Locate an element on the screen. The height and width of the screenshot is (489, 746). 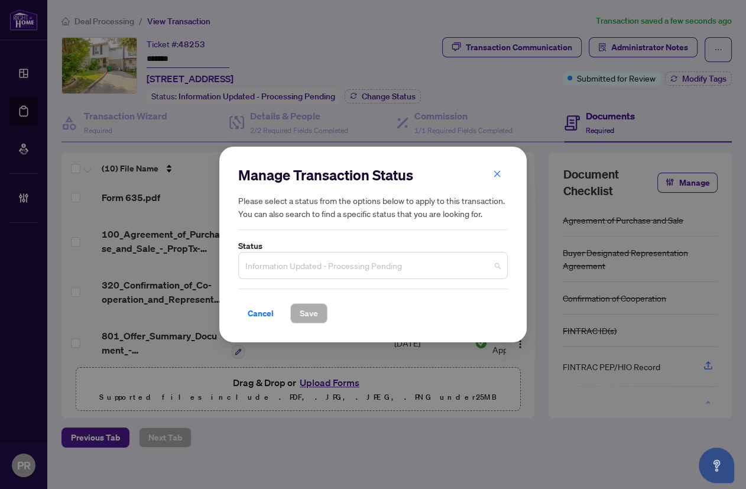
h5: Please select a status from the options below to apply to this transaction. You can also search t... is located at coordinates (373, 207).